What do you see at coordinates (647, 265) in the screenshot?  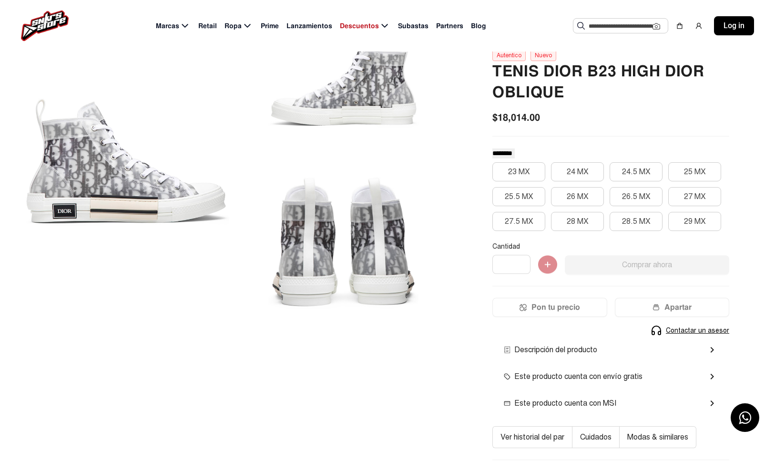 I see `button: Comprar ahora` at bounding box center [647, 265].